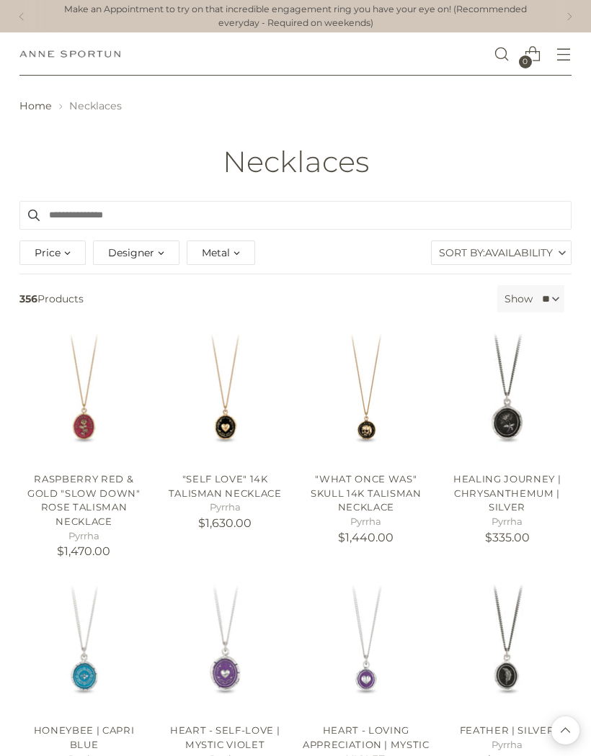 The width and height of the screenshot is (591, 756). What do you see at coordinates (565, 730) in the screenshot?
I see `button: Back to top` at bounding box center [565, 730].